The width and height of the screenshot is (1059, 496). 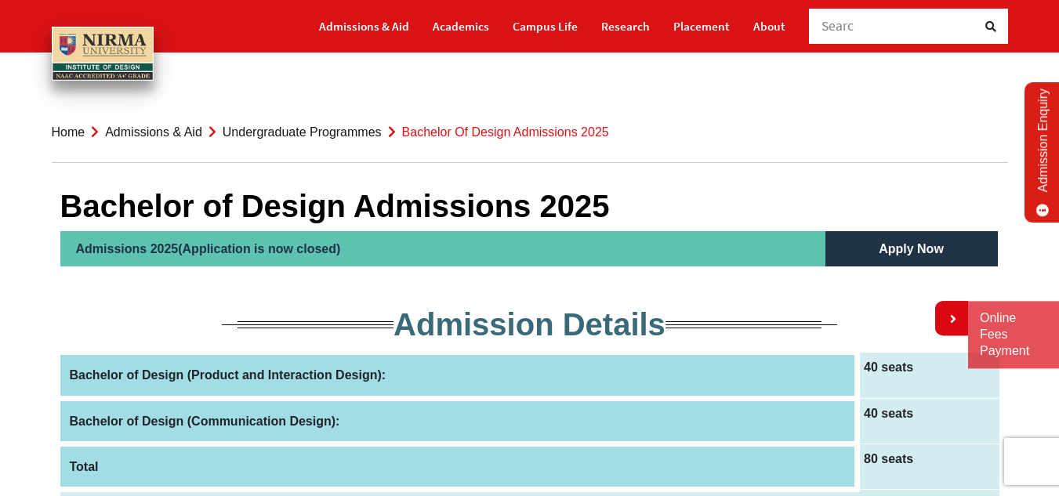 What do you see at coordinates (928, 466) in the screenshot?
I see `td: 80 seats` at bounding box center [928, 466].